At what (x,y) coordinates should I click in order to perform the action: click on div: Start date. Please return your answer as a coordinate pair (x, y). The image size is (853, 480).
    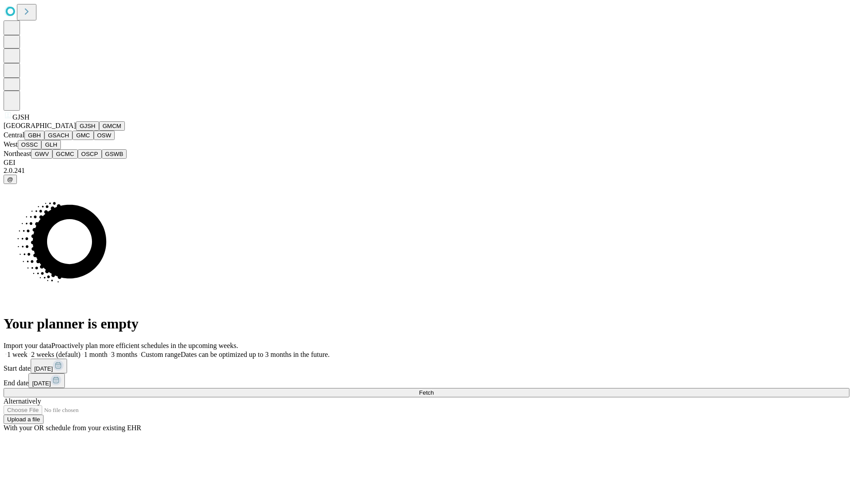
    Looking at the image, I should click on (426, 365).